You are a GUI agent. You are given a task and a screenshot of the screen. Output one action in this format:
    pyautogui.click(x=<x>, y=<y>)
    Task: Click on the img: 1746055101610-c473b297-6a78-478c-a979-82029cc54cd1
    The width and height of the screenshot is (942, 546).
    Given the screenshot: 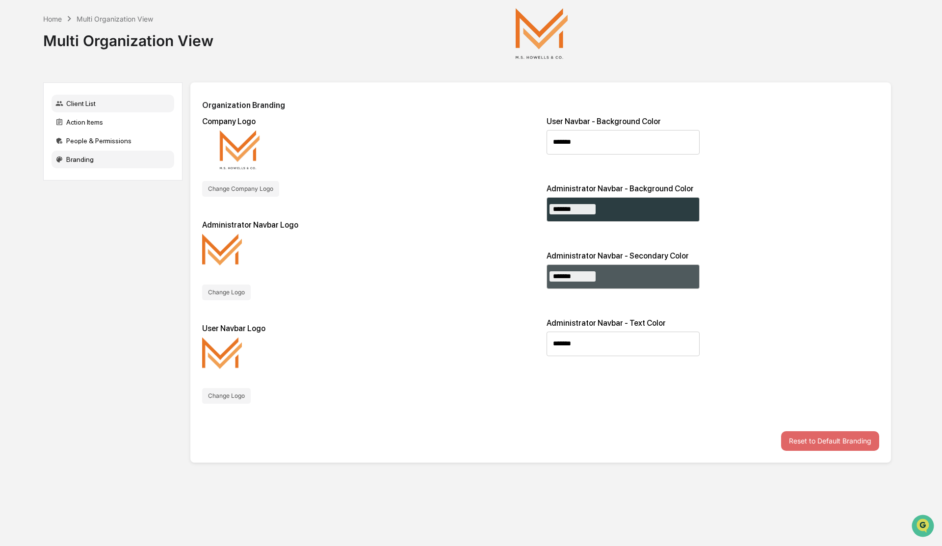 What is the action you would take?
    pyautogui.click(x=19, y=84)
    